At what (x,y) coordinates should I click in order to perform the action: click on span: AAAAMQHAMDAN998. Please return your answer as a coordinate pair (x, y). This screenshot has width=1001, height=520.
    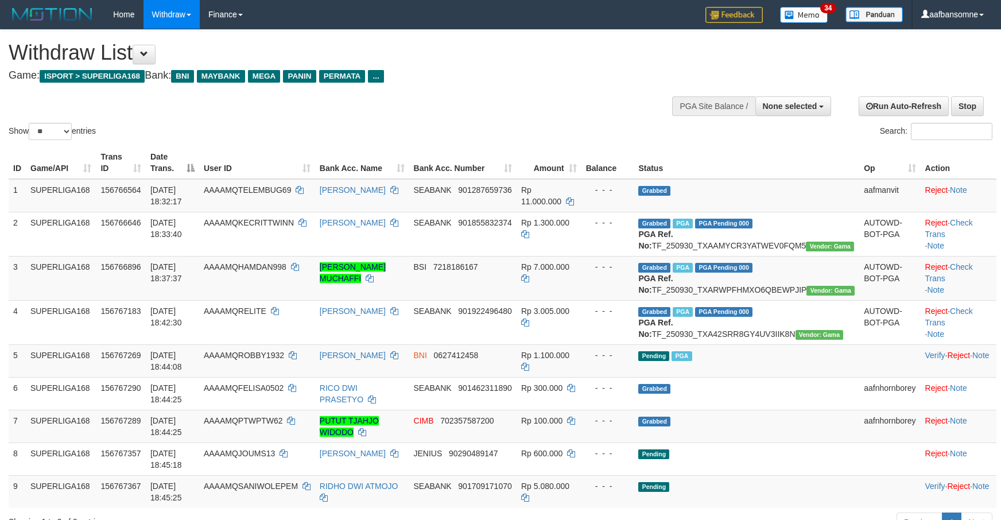
    Looking at the image, I should click on (245, 267).